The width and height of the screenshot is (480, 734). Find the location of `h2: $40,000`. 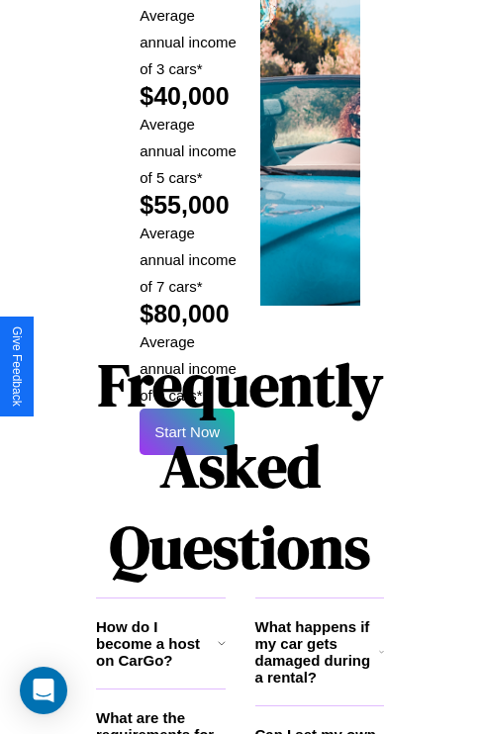

h2: $40,000 is located at coordinates (189, 96).